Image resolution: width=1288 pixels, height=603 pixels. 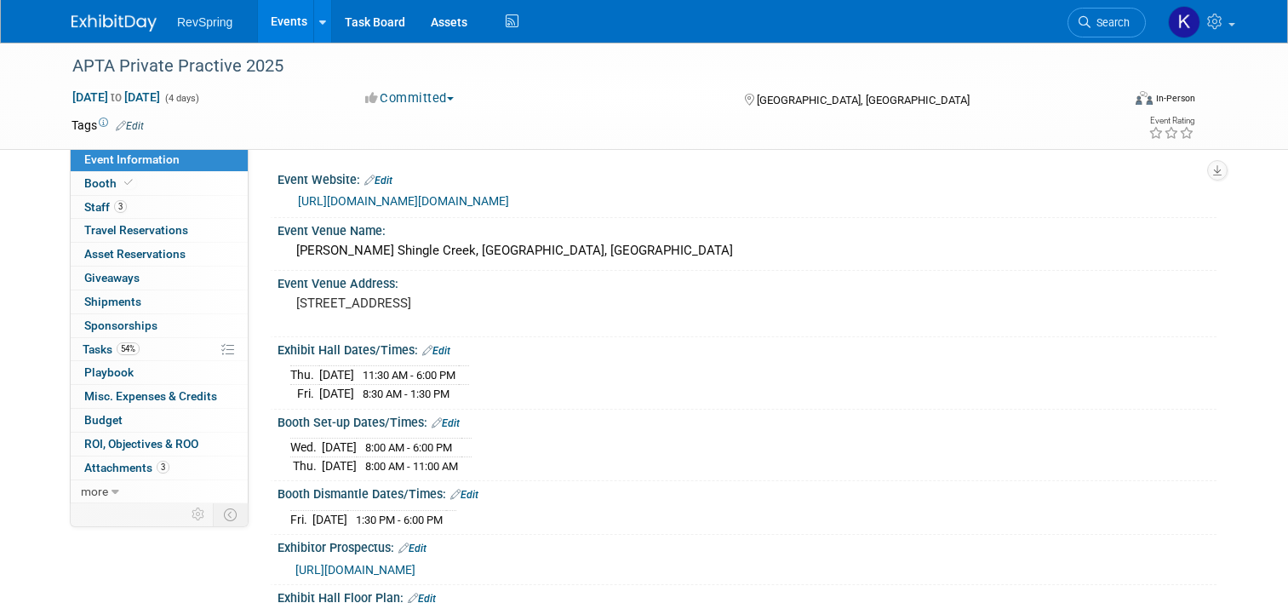 What do you see at coordinates (1107, 22) in the screenshot?
I see `a: Search` at bounding box center [1107, 22].